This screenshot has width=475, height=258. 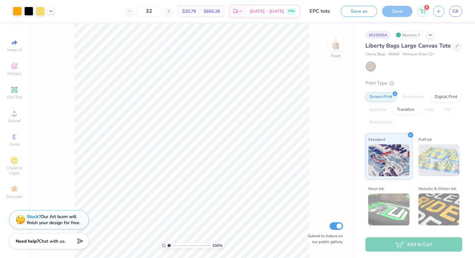 I want to click on span: Upload, so click(x=14, y=121).